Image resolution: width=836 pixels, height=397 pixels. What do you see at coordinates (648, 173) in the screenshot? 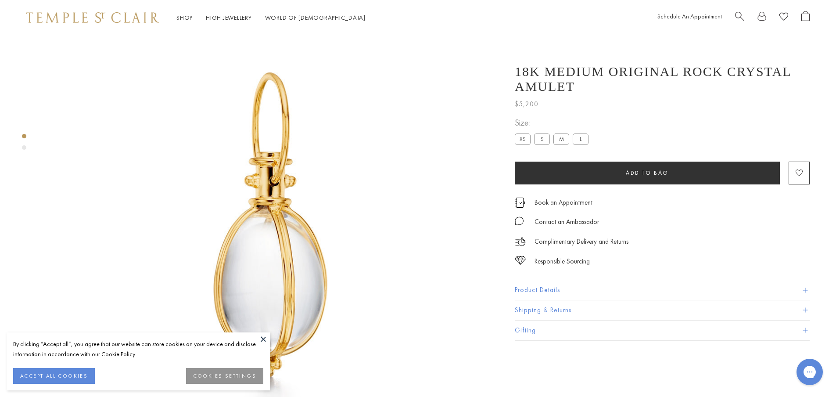
I see `button: Add to bag` at bounding box center [648, 173].